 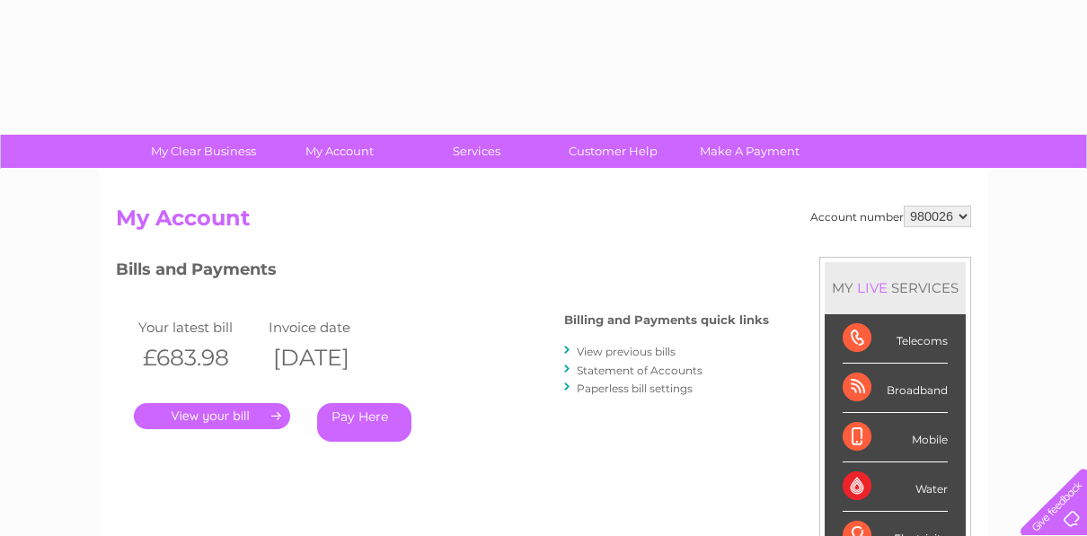 What do you see at coordinates (543, 223) in the screenshot?
I see `h2: My Account` at bounding box center [543, 223].